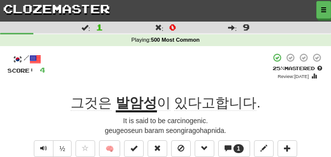 This screenshot has width=331, height=157. I want to click on span: 그것은, so click(91, 103).